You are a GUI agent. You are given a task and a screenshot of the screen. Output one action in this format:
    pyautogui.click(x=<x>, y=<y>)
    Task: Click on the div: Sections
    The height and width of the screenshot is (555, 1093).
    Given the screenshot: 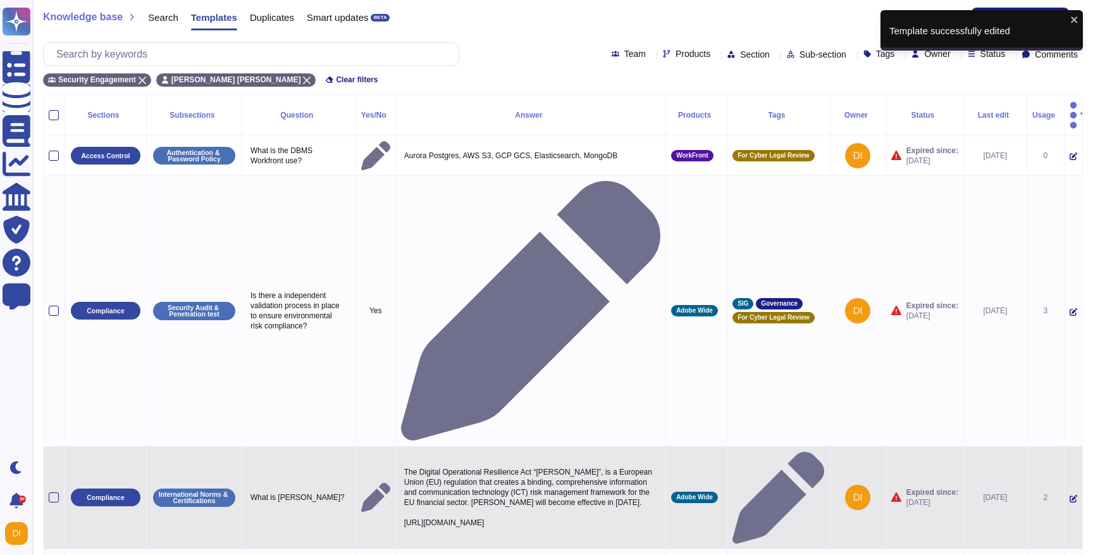 What is the action you would take?
    pyautogui.click(x=105, y=115)
    